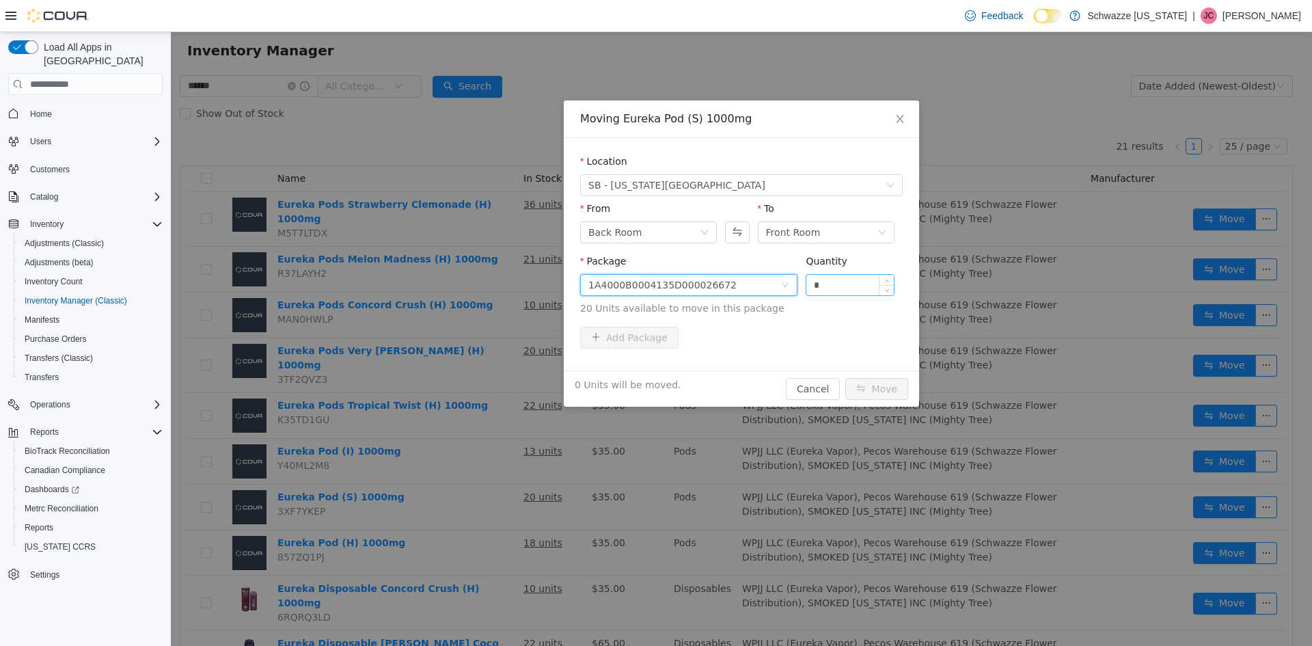  Describe the element at coordinates (444, 200) in the screenshot. I see `div: Back Room` at that location.